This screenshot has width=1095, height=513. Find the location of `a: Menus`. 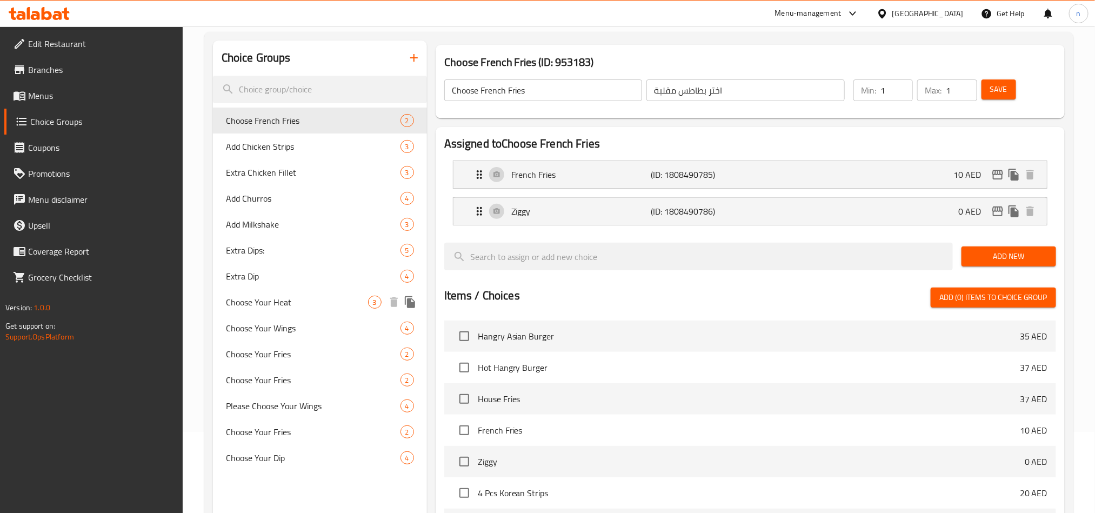

a: Menus is located at coordinates (94, 96).